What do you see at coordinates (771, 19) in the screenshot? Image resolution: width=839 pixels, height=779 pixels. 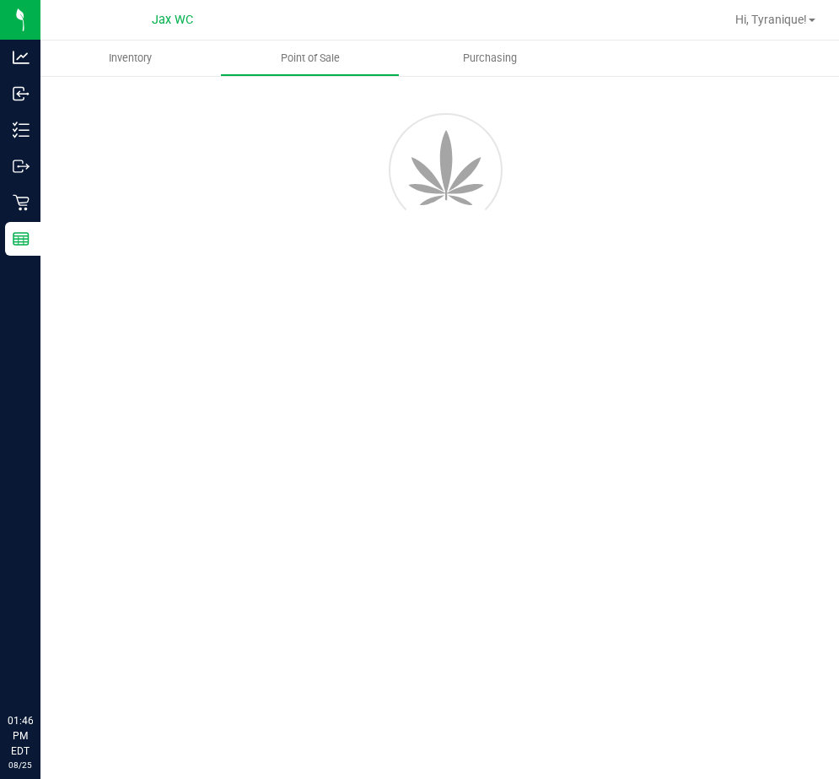 I see `span: Hi, Tyranique!` at bounding box center [771, 19].